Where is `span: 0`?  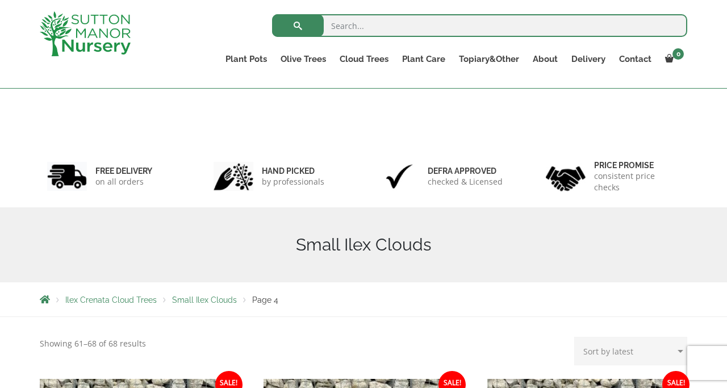 span: 0 is located at coordinates (678, 54).